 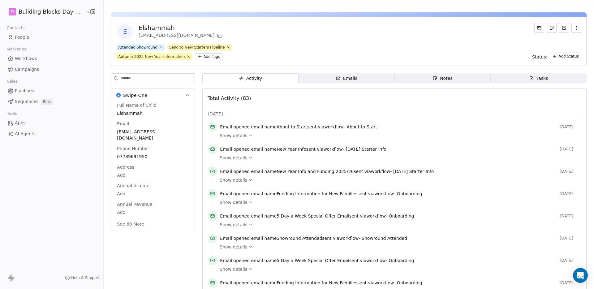 I want to click on button: Add Tags, so click(x=209, y=57).